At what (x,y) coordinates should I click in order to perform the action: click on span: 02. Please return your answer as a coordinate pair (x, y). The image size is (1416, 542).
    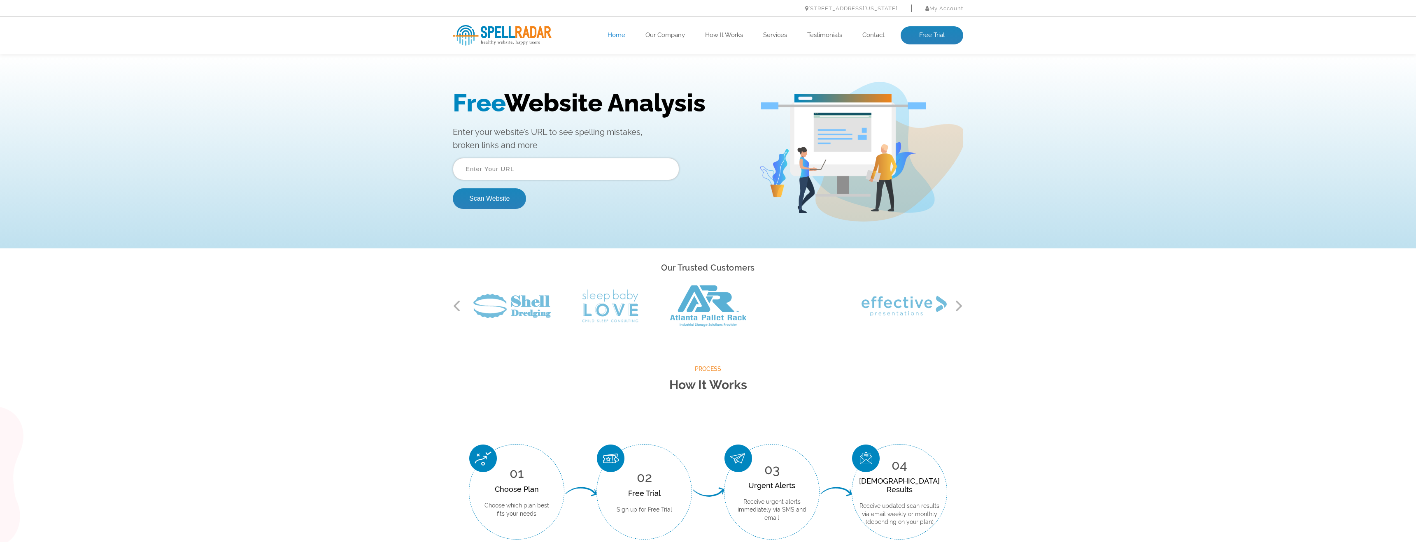
    Looking at the image, I should click on (644, 477).